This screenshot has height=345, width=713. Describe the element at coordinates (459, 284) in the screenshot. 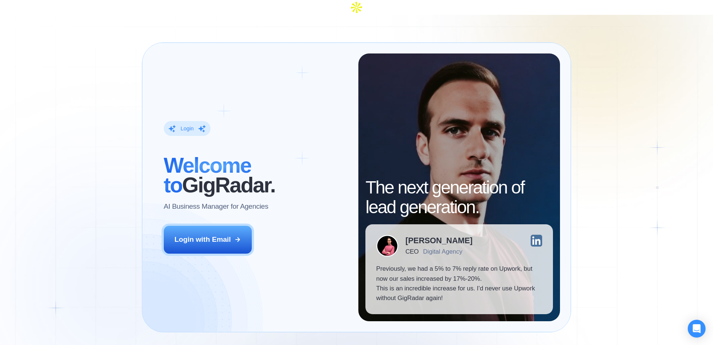

I see `p: Previously, we had a 5% to 7% reply rate on Upwork, but now our sales increased by 17%-20%. This ...` at that location.